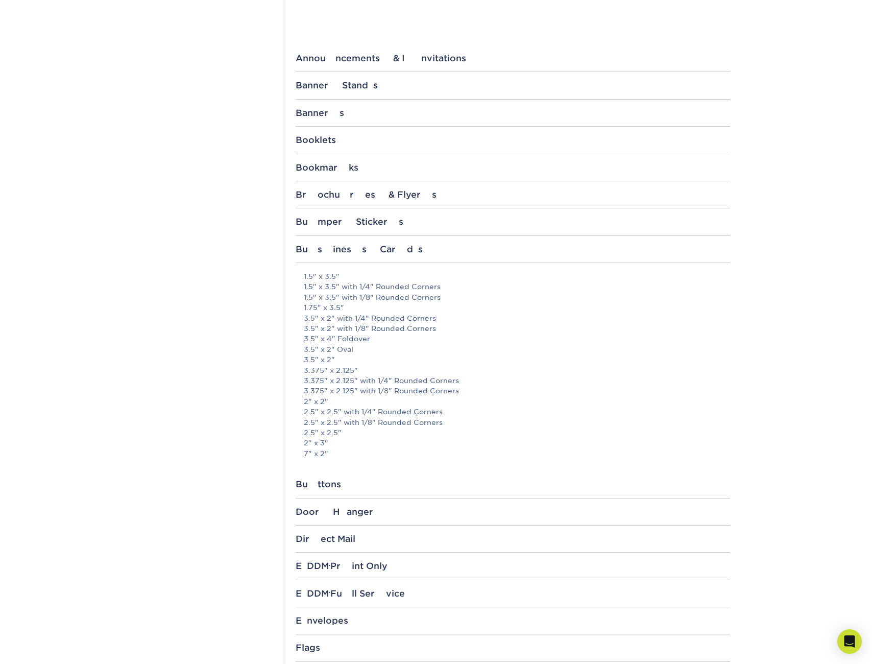  What do you see at coordinates (513, 512) in the screenshot?
I see `div: Door Hanger` at bounding box center [513, 512].